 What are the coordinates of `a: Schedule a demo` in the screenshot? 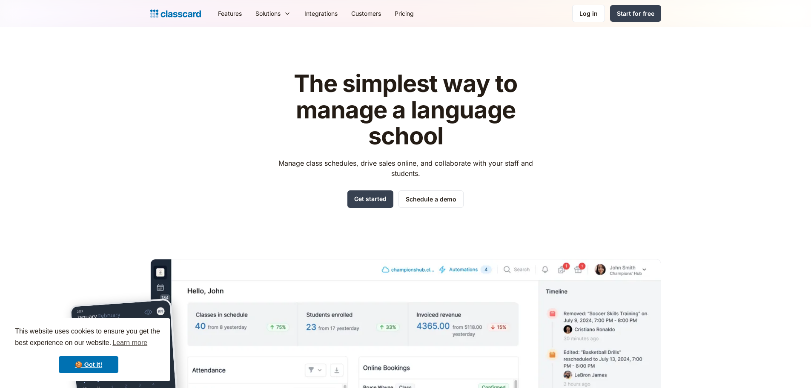 It's located at (431, 199).